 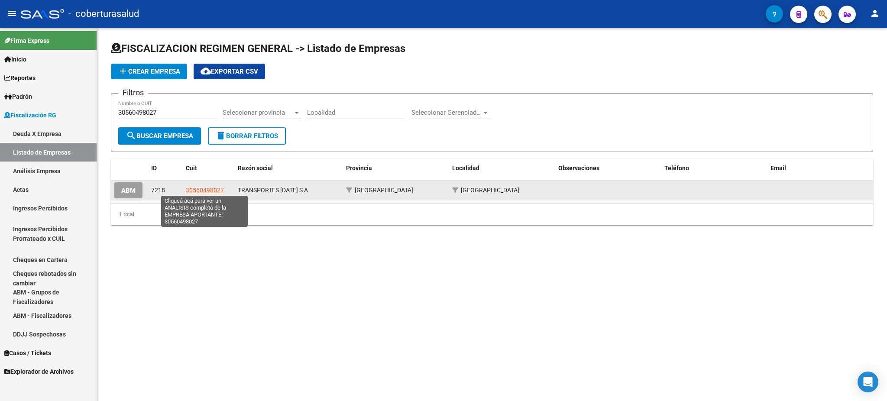 I want to click on span: Provincia, so click(x=359, y=168).